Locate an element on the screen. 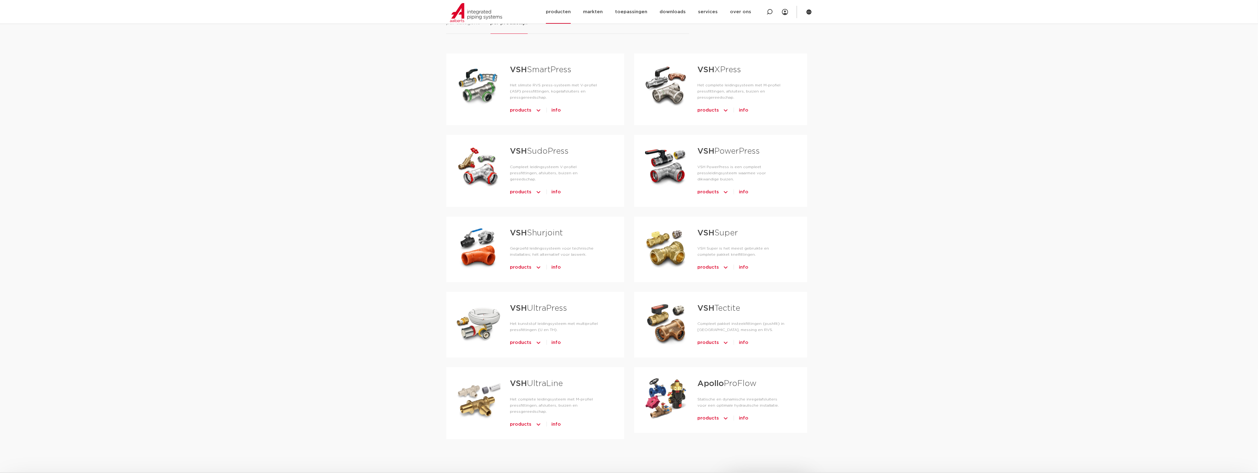 This screenshot has height=473, width=1258. a: VSHXPress is located at coordinates (719, 70).